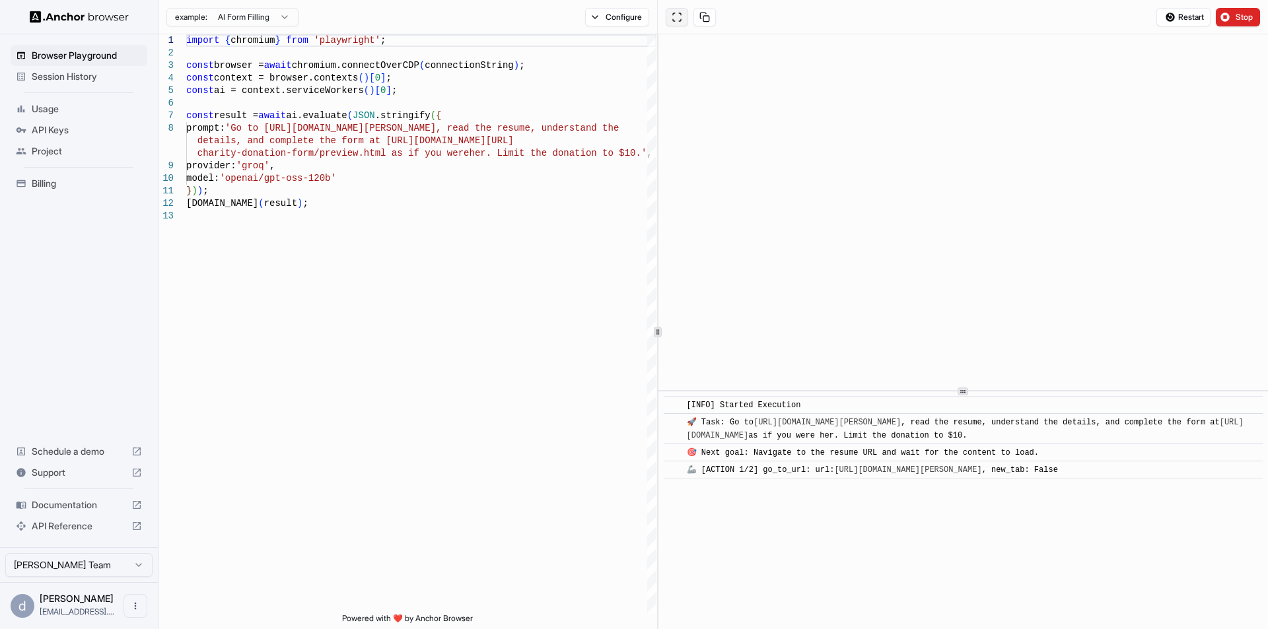 The width and height of the screenshot is (1268, 629). Describe the element at coordinates (286, 78) in the screenshot. I see `span: context = browser.contexts` at that location.